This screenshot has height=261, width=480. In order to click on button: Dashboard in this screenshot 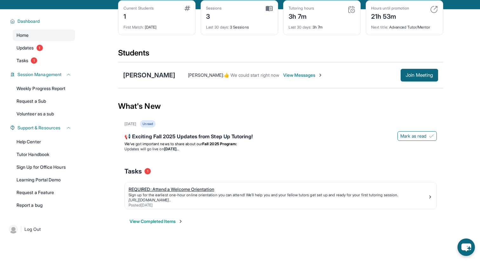, I will do `click(43, 21)`.